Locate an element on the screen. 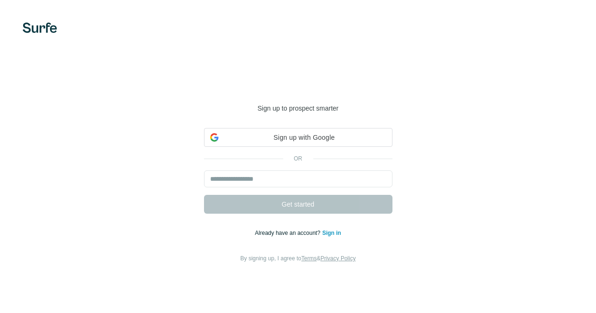 The image size is (596, 313). span: Already have an account? is located at coordinates (288, 233).